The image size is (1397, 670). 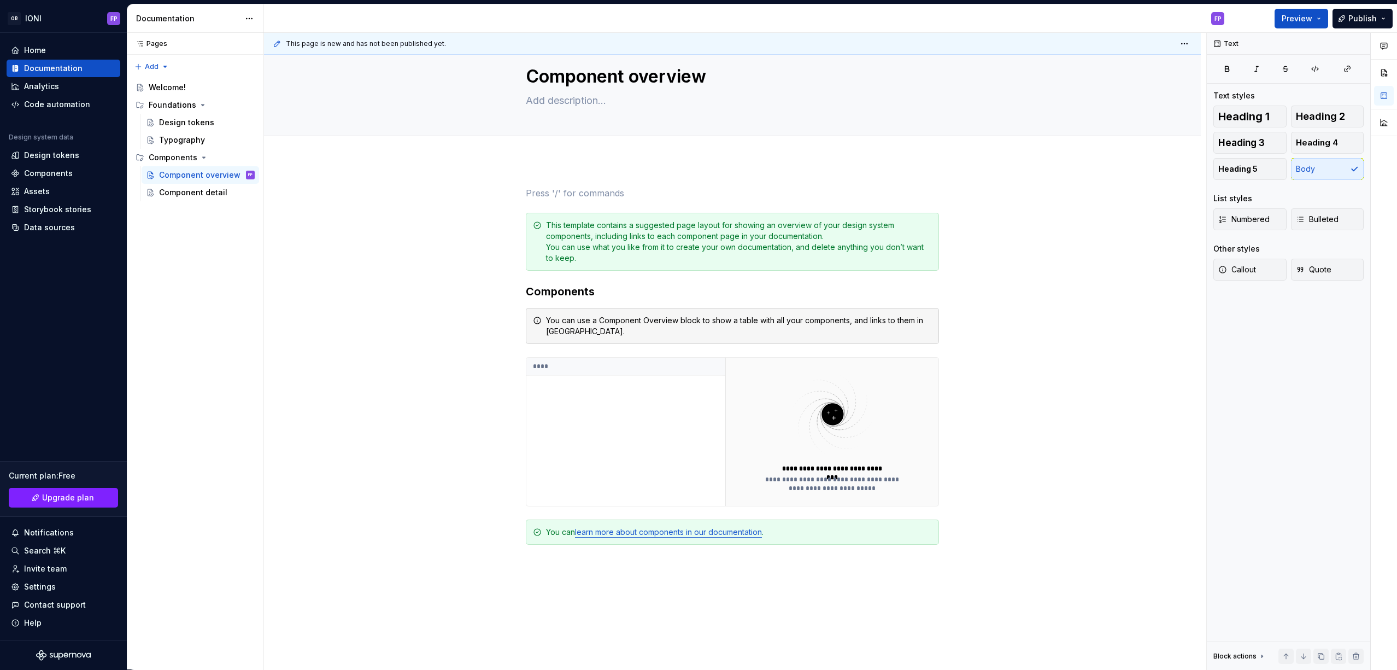 I want to click on a: Data sources, so click(x=63, y=227).